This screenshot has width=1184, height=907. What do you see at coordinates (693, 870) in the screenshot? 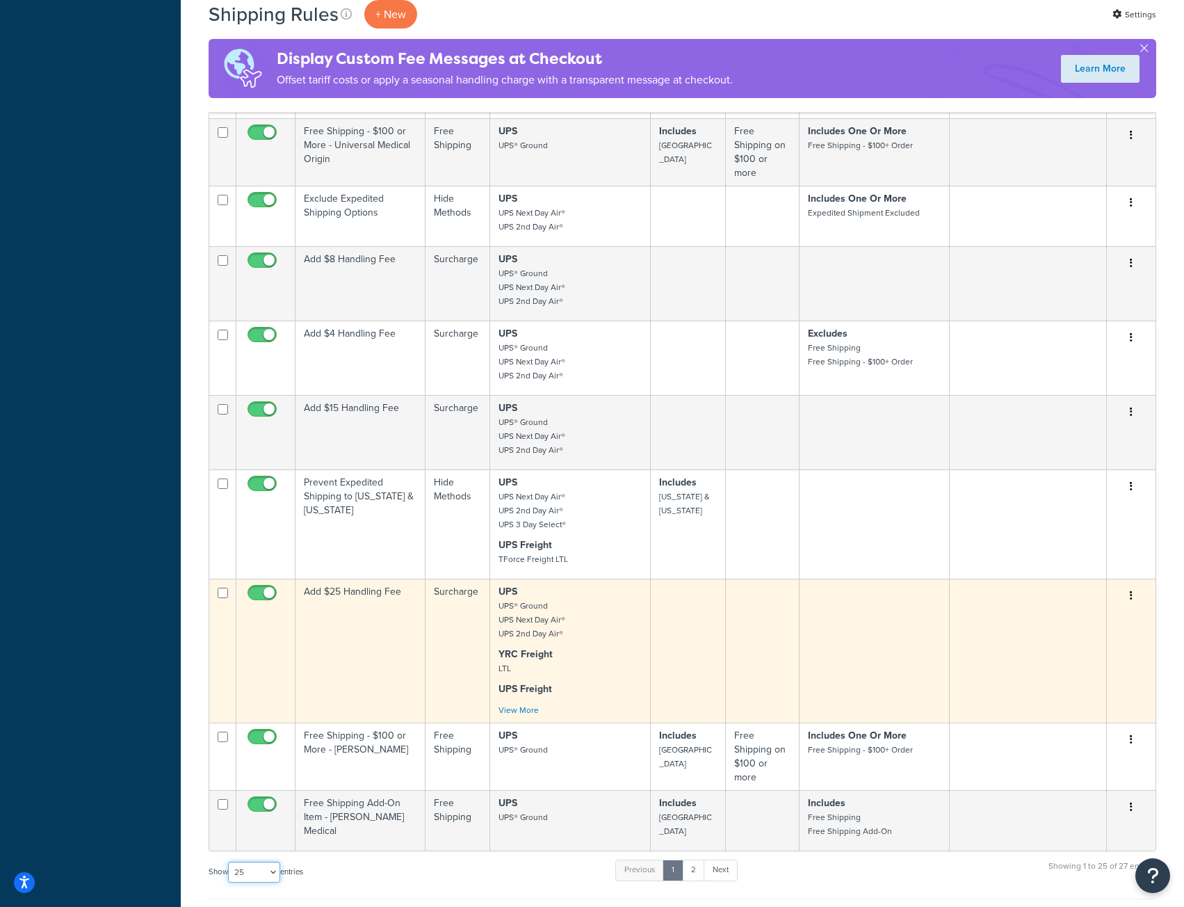
I see `a: 2` at bounding box center [693, 870].